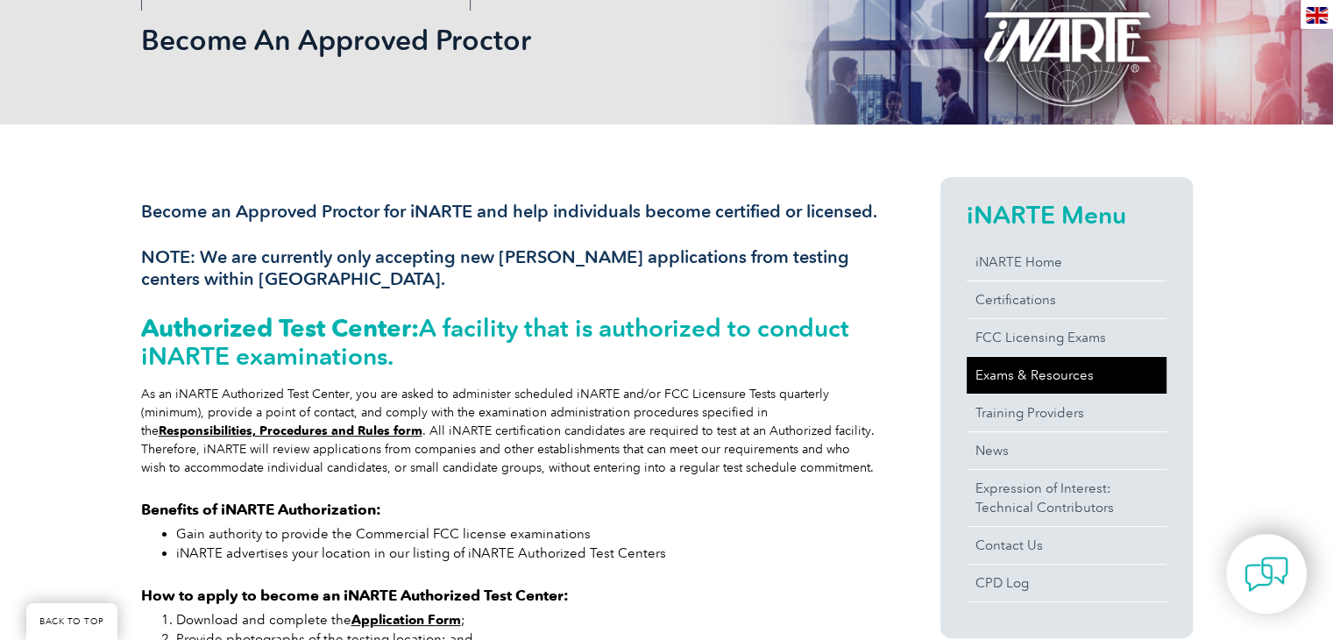 This screenshot has width=1333, height=640. I want to click on h3: Become an Approved Proctor for iNARTE and help individuals become certified or licensed., so click(509, 211).